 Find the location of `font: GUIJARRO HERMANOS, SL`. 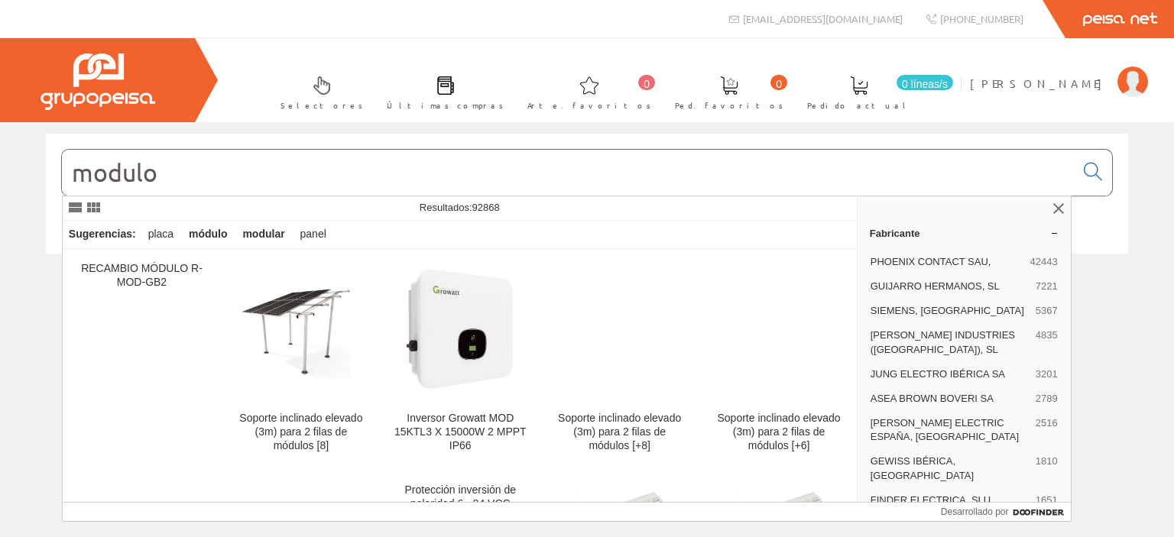

font: GUIJARRO HERMANOS, SL is located at coordinates (935, 286).